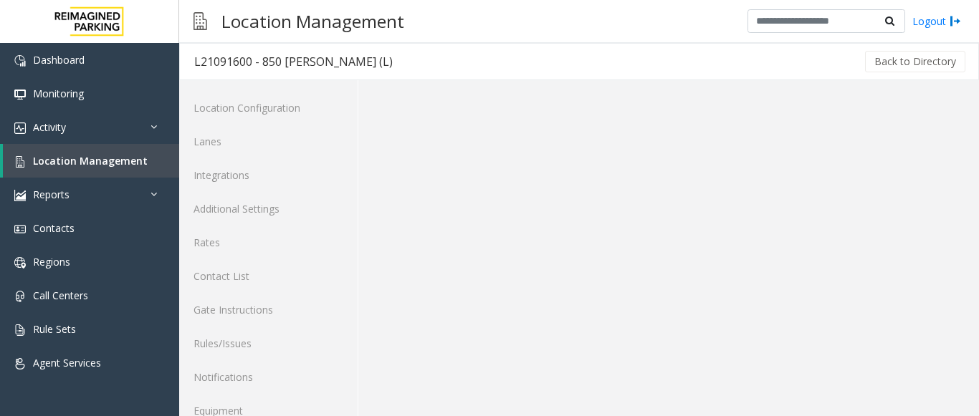  Describe the element at coordinates (200, 21) in the screenshot. I see `img: pageIcon` at that location.